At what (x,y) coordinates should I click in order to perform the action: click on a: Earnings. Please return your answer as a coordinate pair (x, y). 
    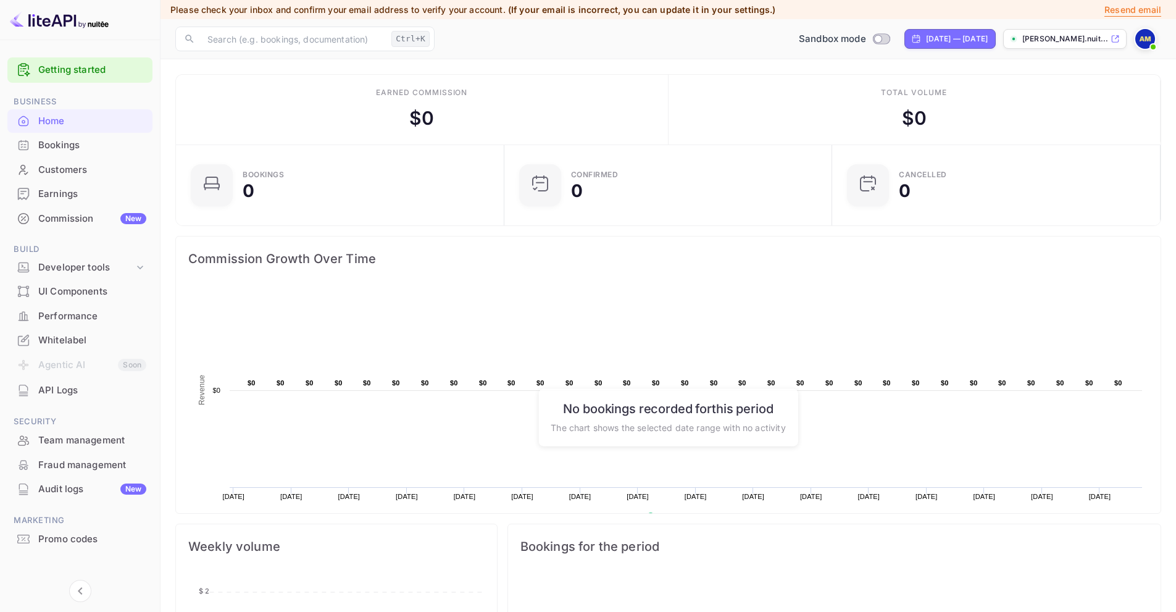
    Looking at the image, I should click on (80, 193).